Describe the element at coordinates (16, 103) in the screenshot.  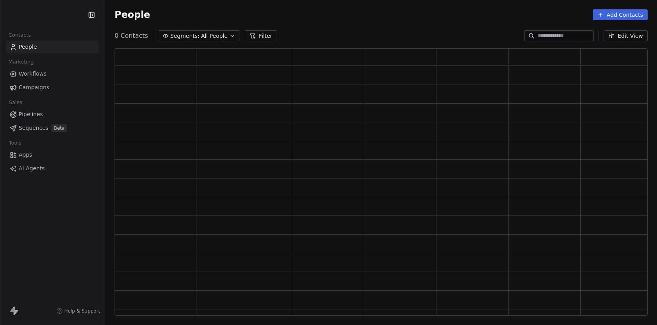
I see `span: Sales` at that location.